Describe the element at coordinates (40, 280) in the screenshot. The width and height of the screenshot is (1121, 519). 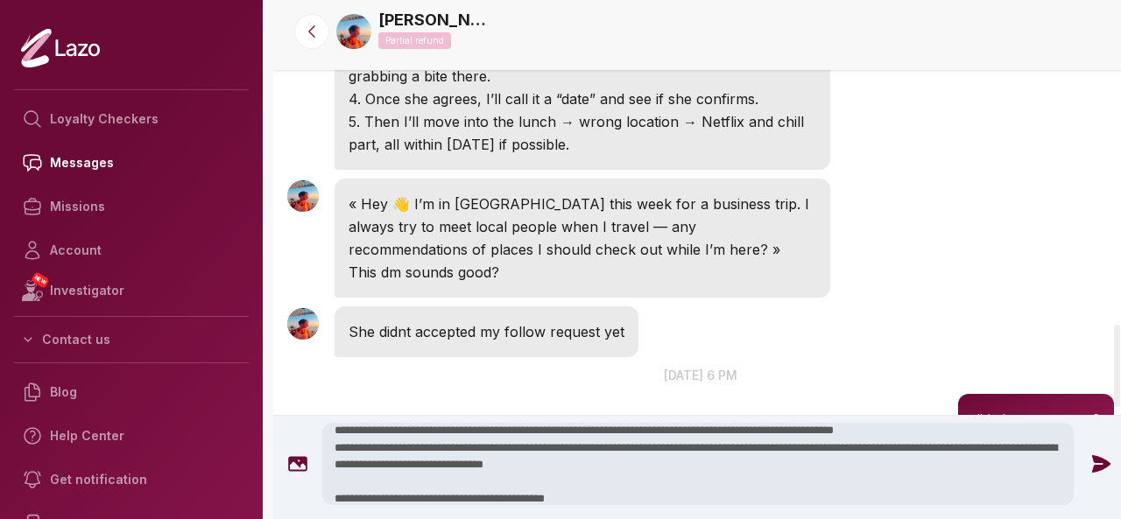
I see `span: NEW` at that location.